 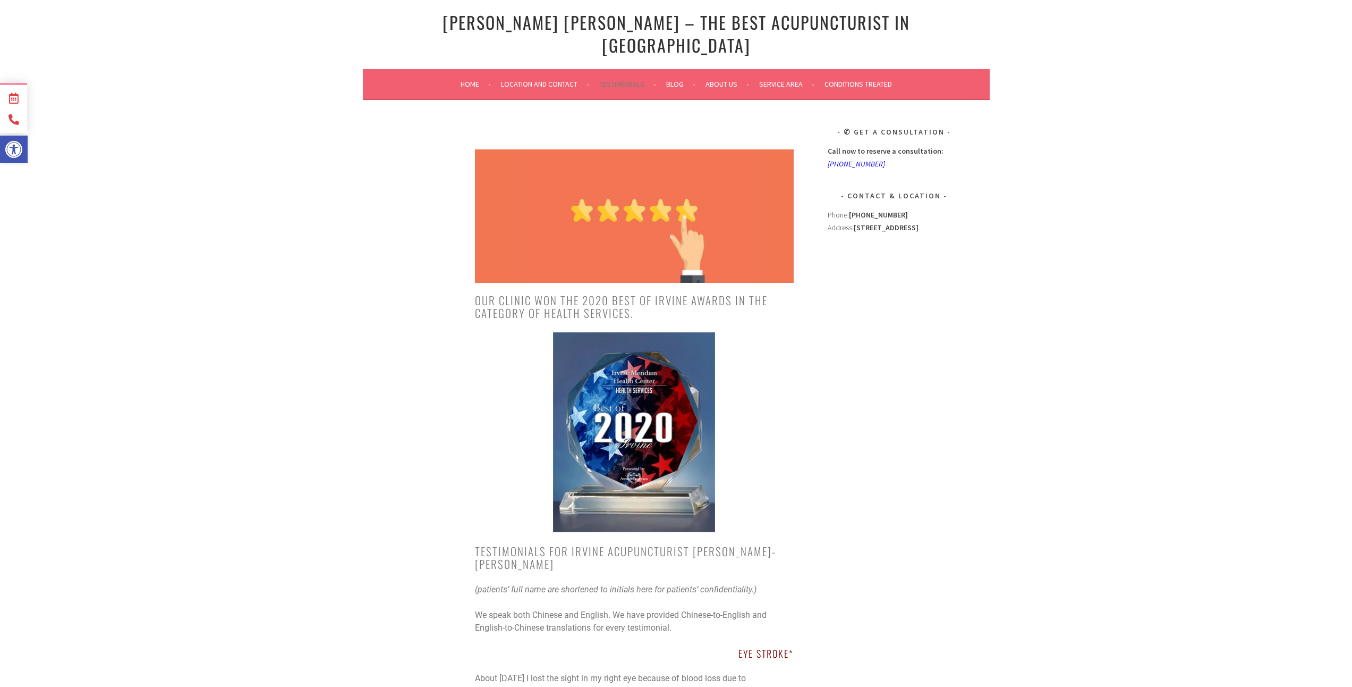 What do you see at coordinates (616, 589) in the screenshot?
I see `em: (patients’ full name are shortened to initials here for patients’ confidentiality.)` at bounding box center [616, 589].